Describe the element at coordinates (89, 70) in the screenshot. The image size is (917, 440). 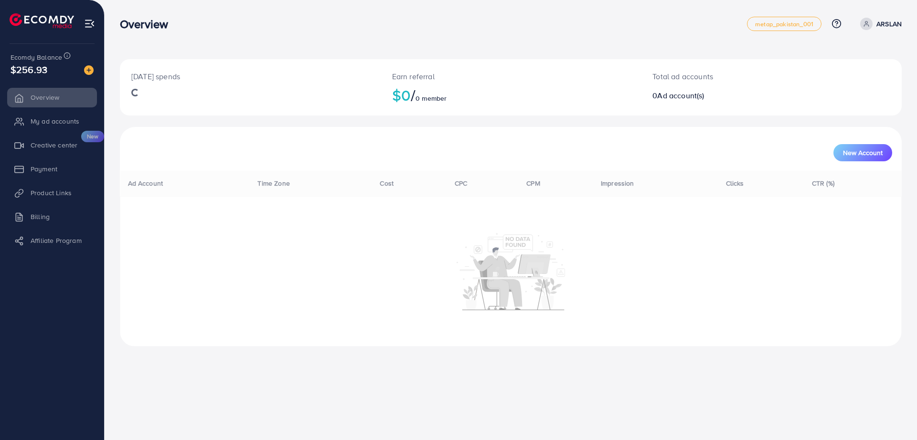
I see `img: image` at that location.